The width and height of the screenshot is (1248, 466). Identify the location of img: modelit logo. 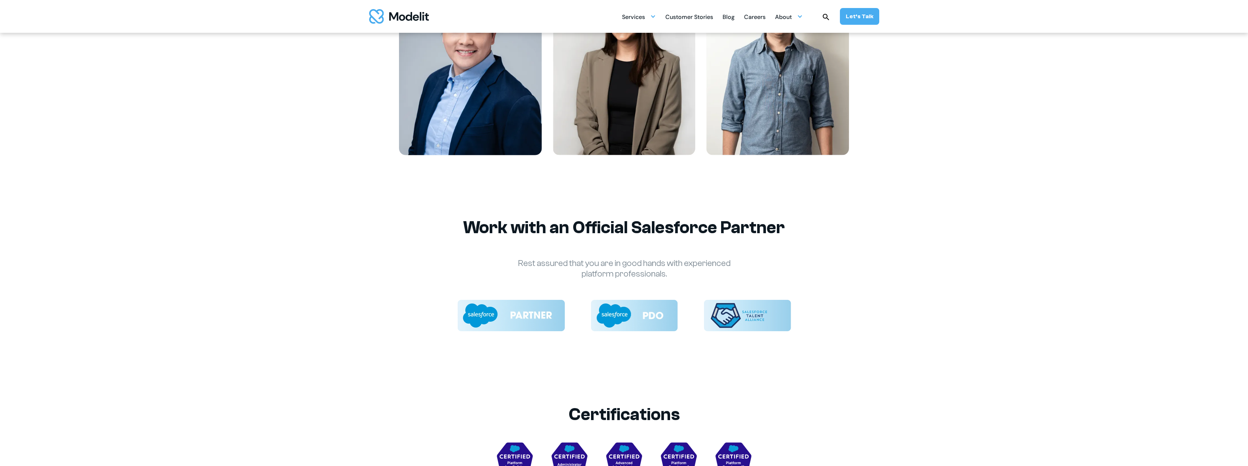
(399, 16).